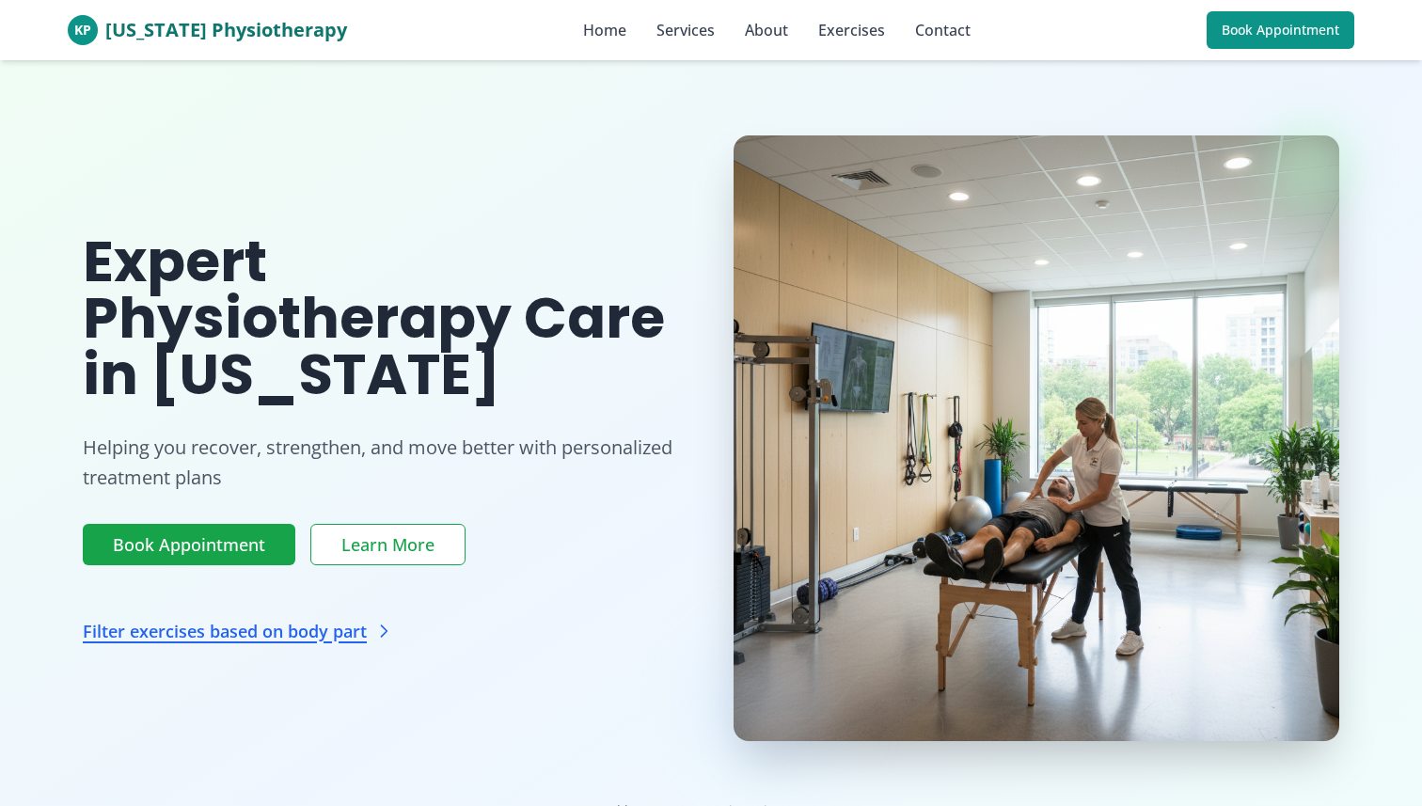 This screenshot has width=1422, height=806. Describe the element at coordinates (386, 463) in the screenshot. I see `p: Helping you recover, strengthen, and move better with personalized treatment plans` at that location.